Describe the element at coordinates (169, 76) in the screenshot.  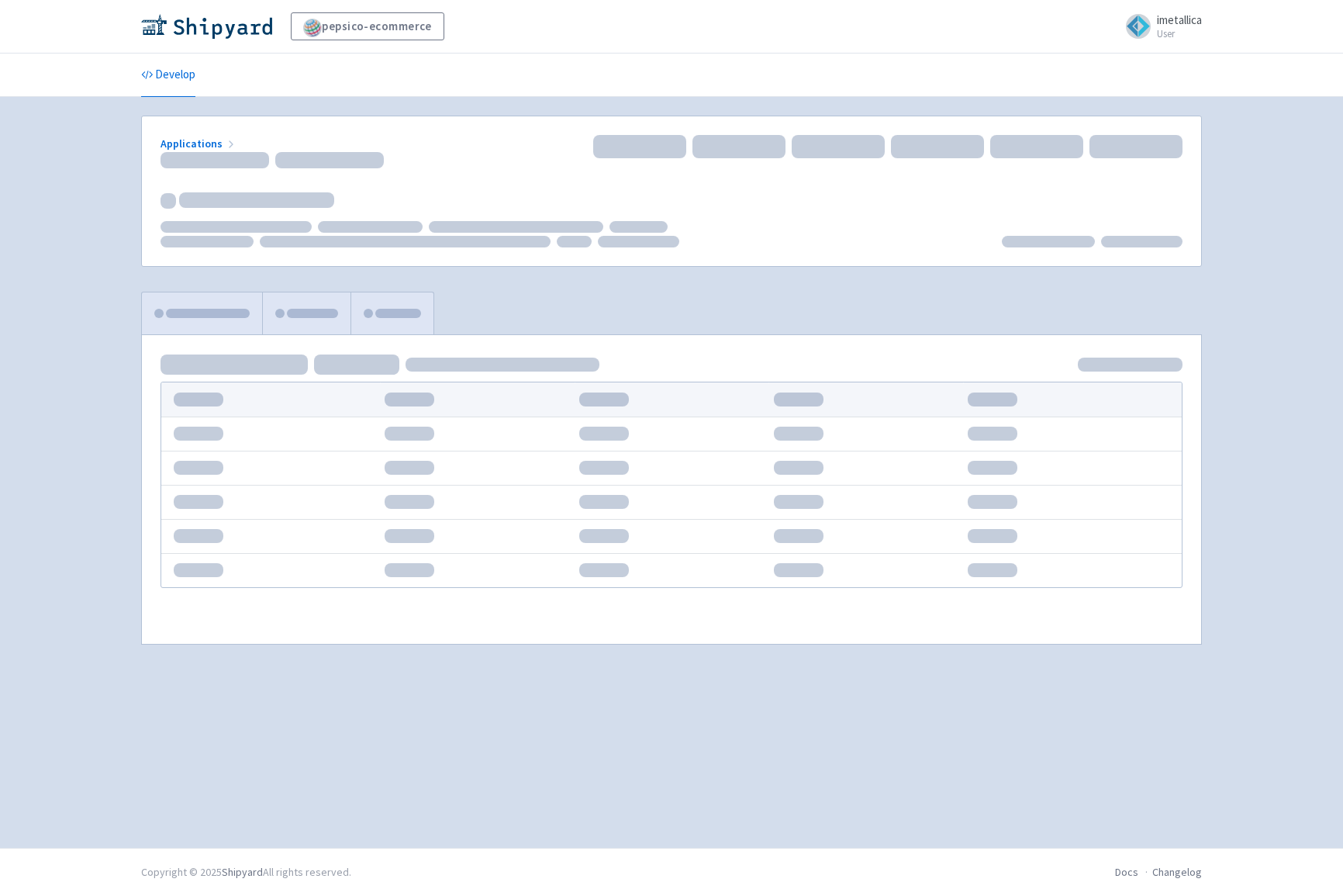
I see `a: Develop` at that location.